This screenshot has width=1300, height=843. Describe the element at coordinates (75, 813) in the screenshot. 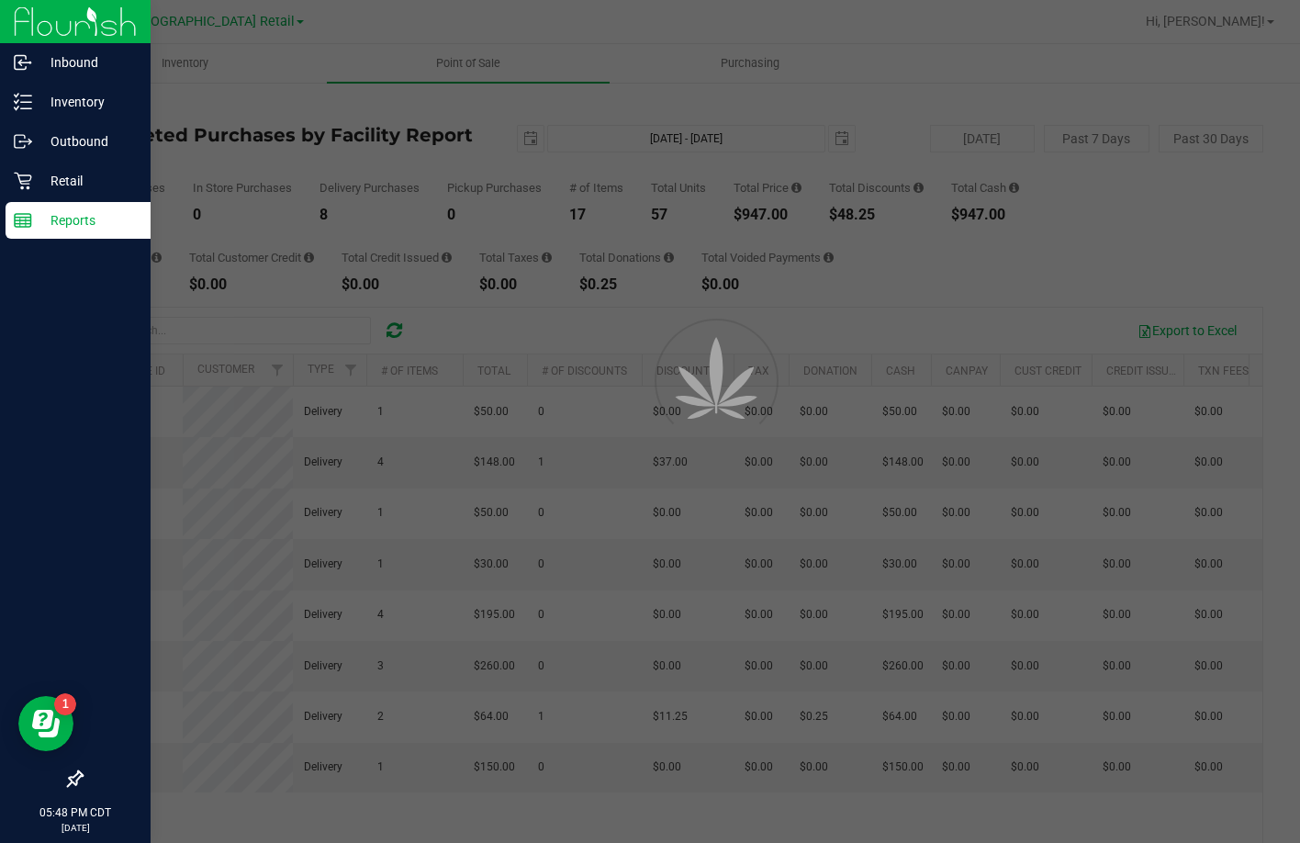

I see `p: 05:48 PM CDT` at that location.